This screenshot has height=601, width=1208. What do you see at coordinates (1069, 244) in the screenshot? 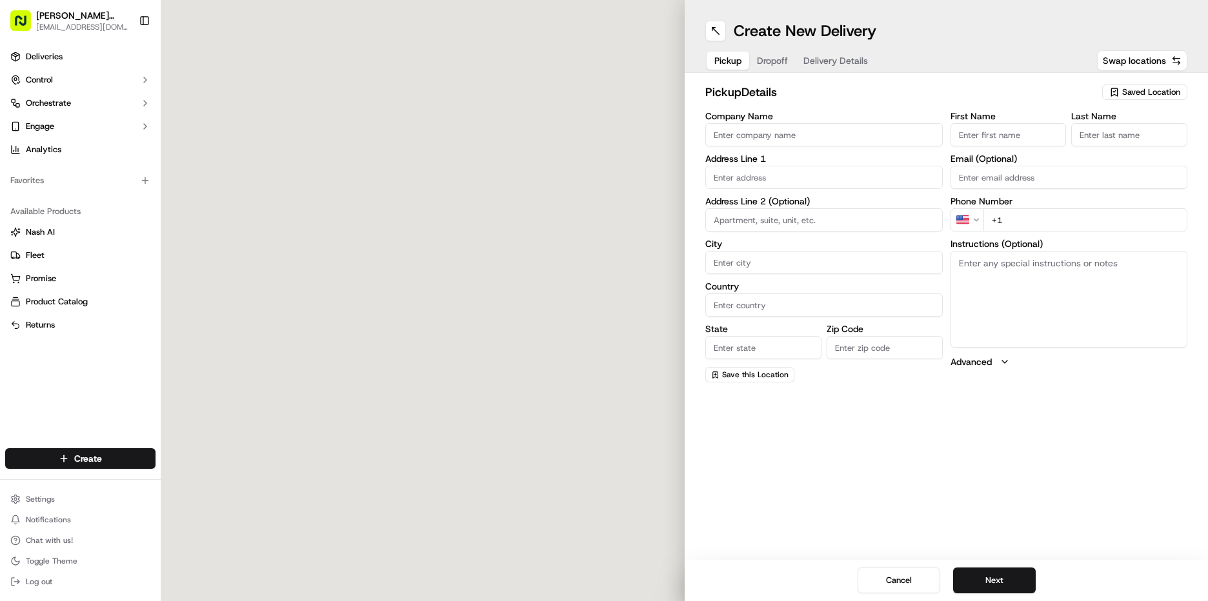
I see `label: Instructions (Optional)` at bounding box center [1069, 244].